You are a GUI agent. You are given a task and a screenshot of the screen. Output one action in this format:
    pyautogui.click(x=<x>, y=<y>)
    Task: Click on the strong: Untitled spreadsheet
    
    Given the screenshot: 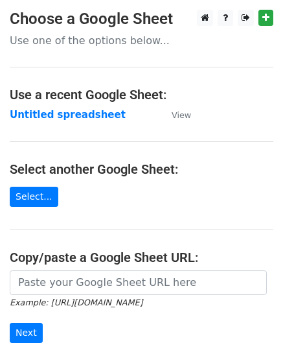 What is the action you would take?
    pyautogui.click(x=67, y=115)
    